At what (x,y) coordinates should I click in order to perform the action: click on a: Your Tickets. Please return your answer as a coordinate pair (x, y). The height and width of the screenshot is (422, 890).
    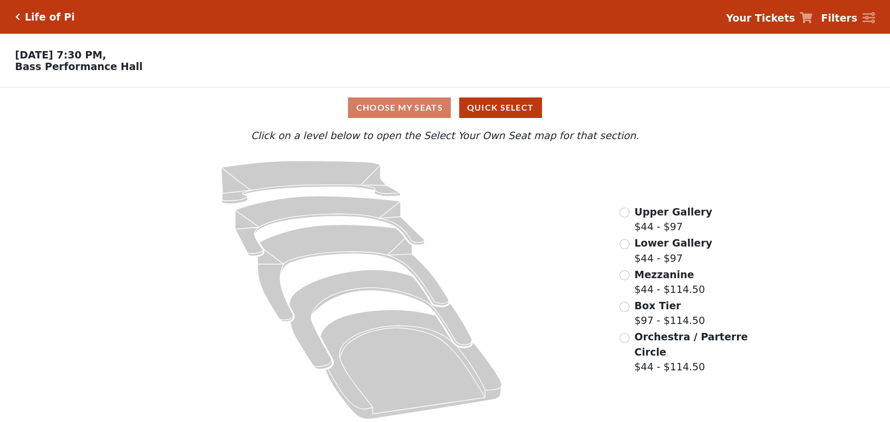
    Looking at the image, I should click on (769, 18).